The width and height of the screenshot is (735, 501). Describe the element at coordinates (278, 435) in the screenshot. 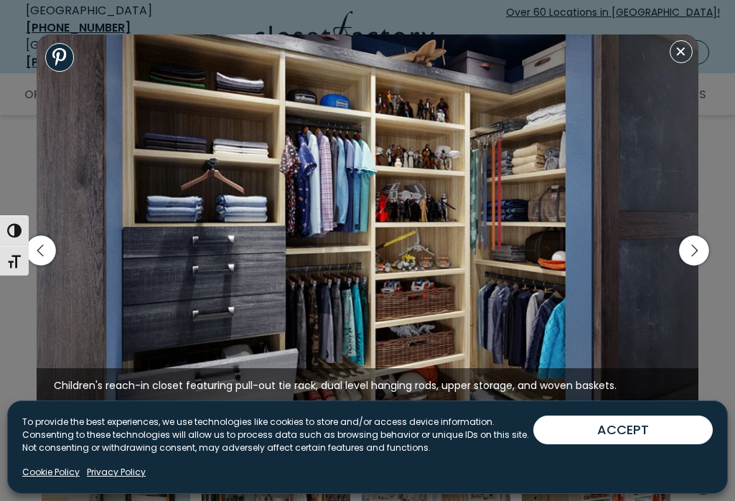

I see `p: To provide the best experiences, we use technologies like cookies to store and/or access device i...` at that location.